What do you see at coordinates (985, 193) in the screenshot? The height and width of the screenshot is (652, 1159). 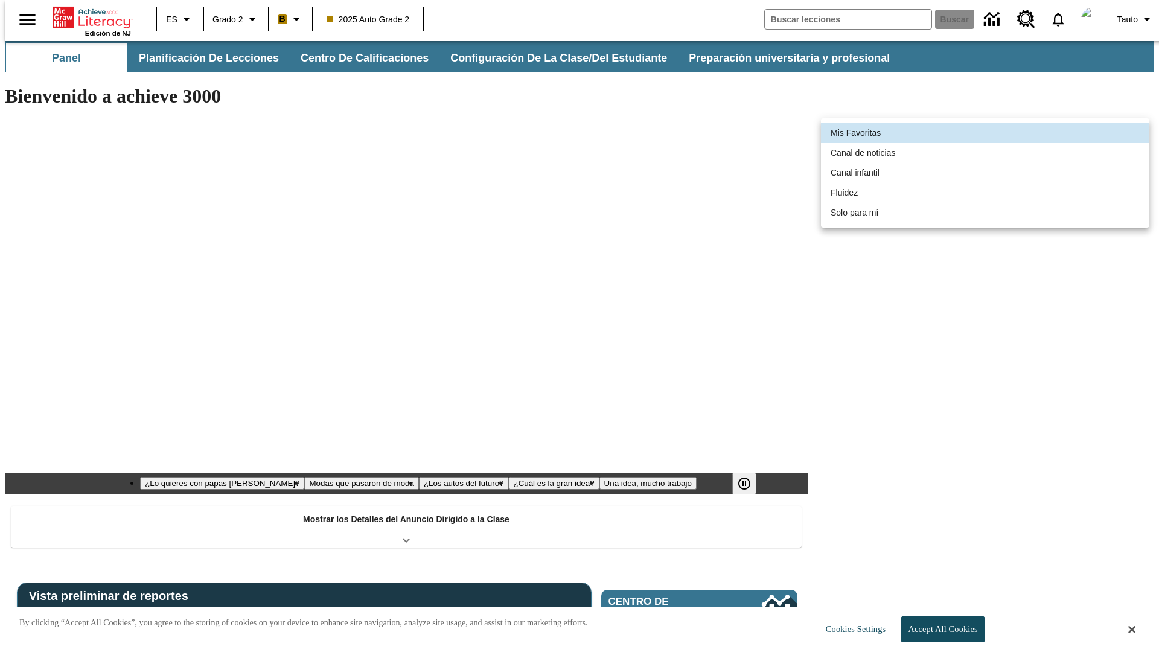 I see `li: Fluidez` at bounding box center [985, 193].